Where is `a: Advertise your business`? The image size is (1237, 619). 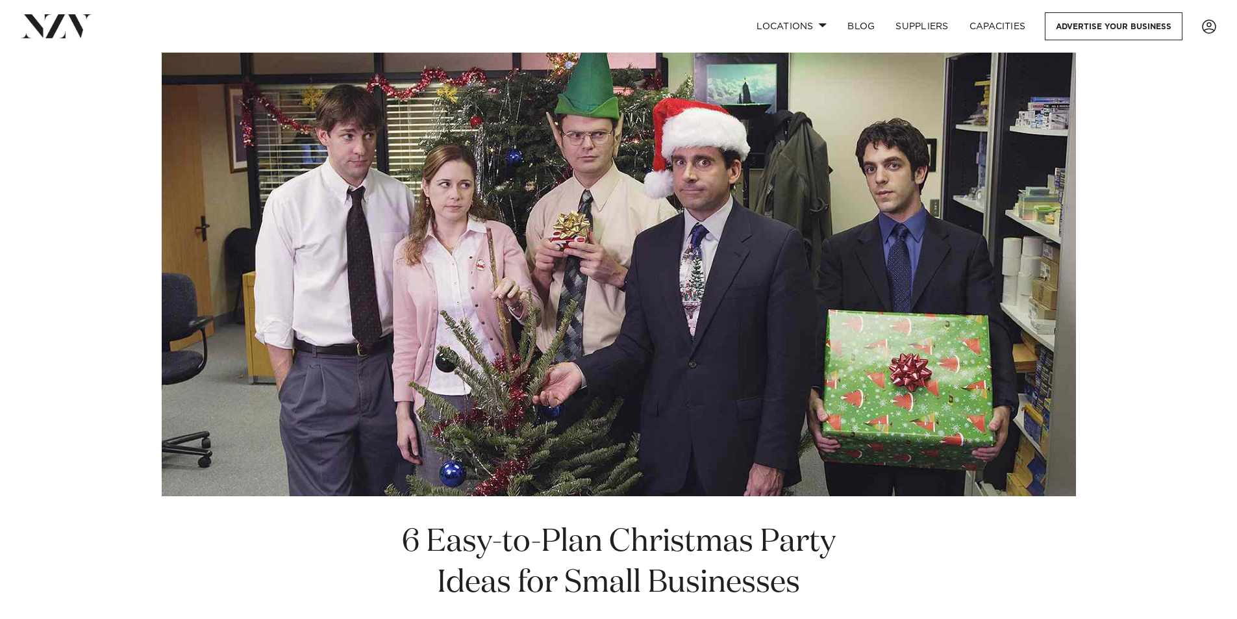 a: Advertise your business is located at coordinates (1114, 26).